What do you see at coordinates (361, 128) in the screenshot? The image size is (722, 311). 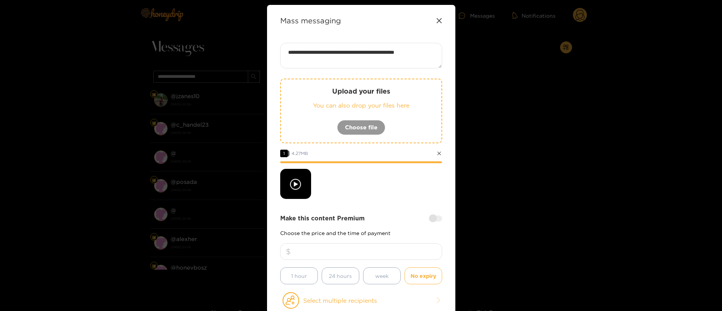 I see `button: Choose file` at bounding box center [361, 128].